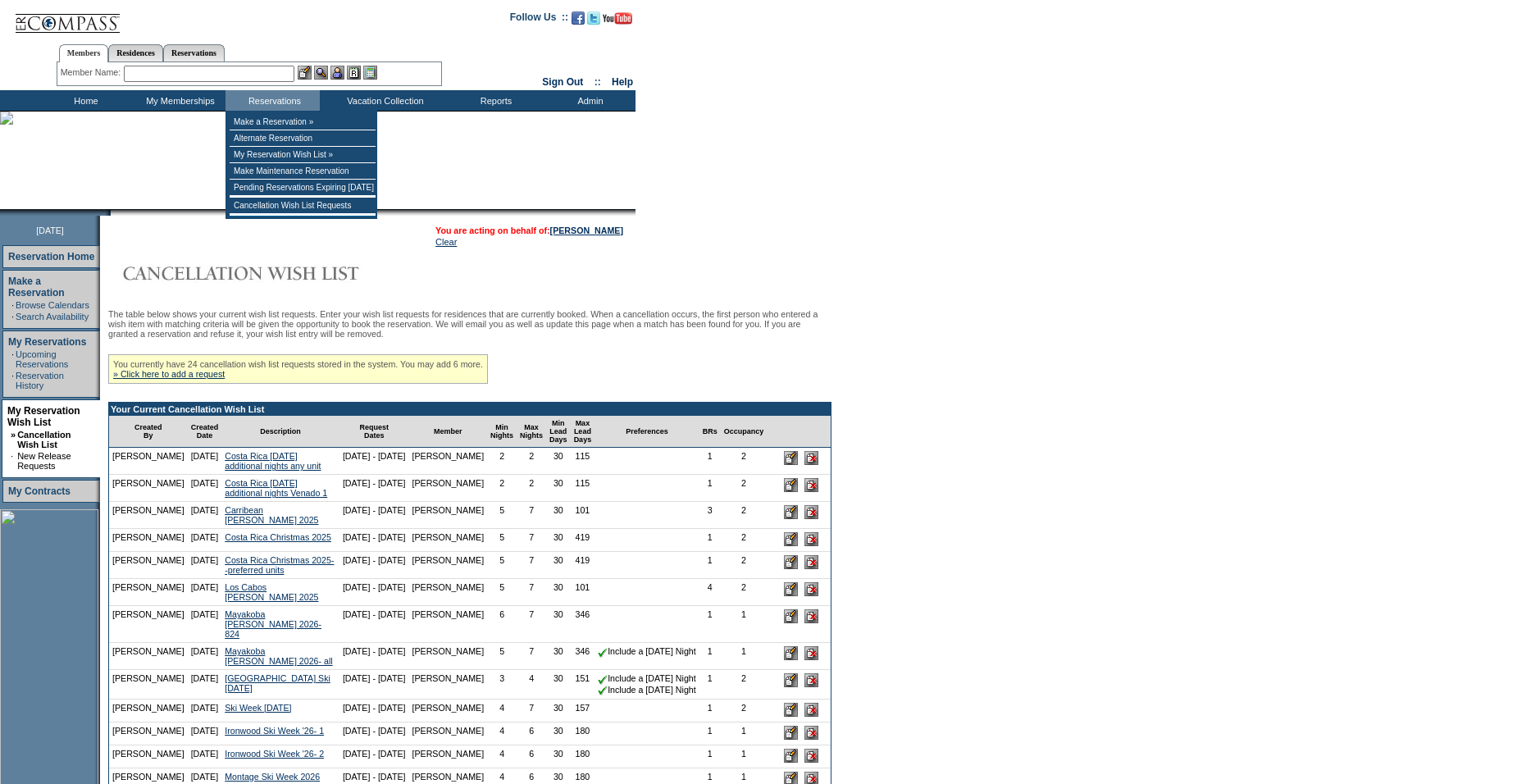  What do you see at coordinates (52, 305) in the screenshot?
I see `a: Browse Calendars` at bounding box center [52, 305].